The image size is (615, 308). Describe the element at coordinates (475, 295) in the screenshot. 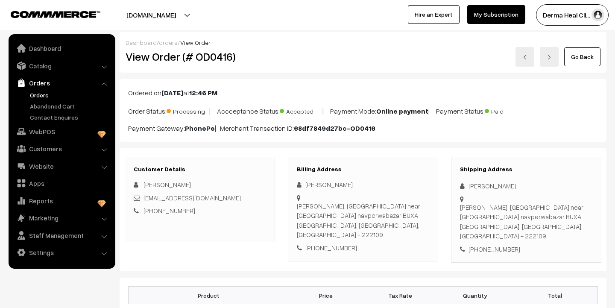

I see `th: Quantity` at that location.